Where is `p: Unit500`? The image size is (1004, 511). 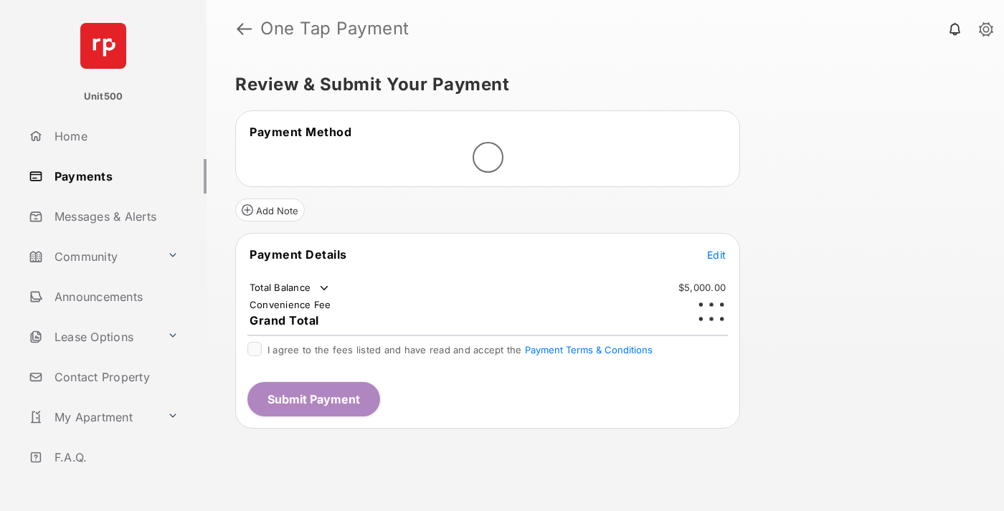
p: Unit500 is located at coordinates (103, 97).